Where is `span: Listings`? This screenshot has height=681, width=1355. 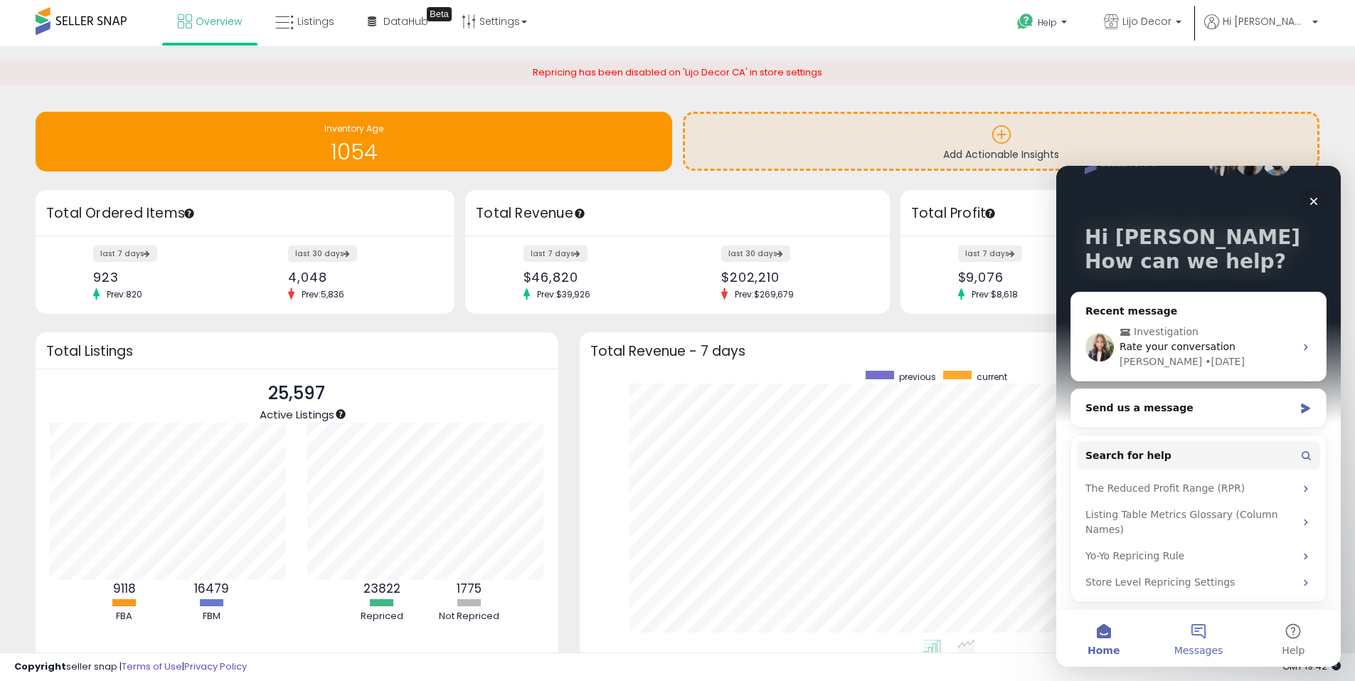
span: Listings is located at coordinates (316, 21).